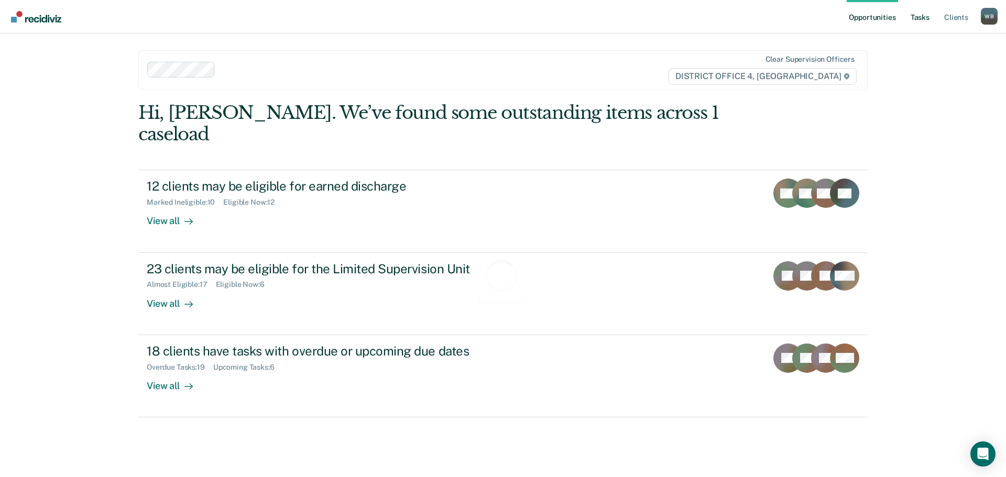 This screenshot has width=1006, height=477. What do you see at coordinates (989, 16) in the screenshot?
I see `button: Profile dropdown button` at bounding box center [989, 16].